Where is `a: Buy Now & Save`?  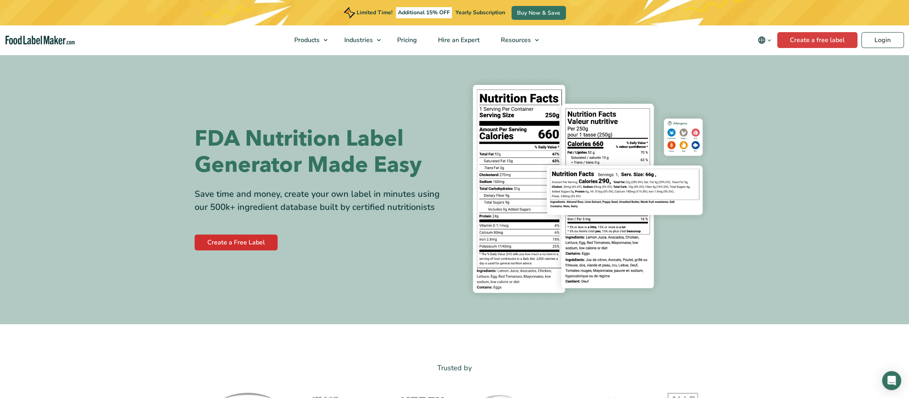
a: Buy Now & Save is located at coordinates (538, 13).